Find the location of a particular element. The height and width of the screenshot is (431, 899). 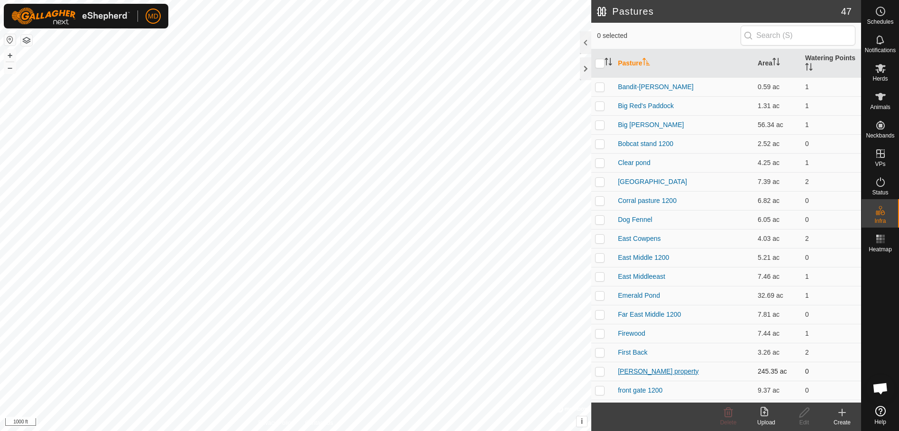

td: 7.44 ac is located at coordinates (777, 333).